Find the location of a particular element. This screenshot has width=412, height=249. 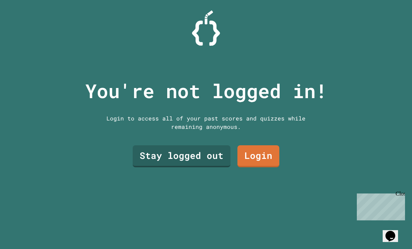

a: Stay logged out is located at coordinates (181, 156).